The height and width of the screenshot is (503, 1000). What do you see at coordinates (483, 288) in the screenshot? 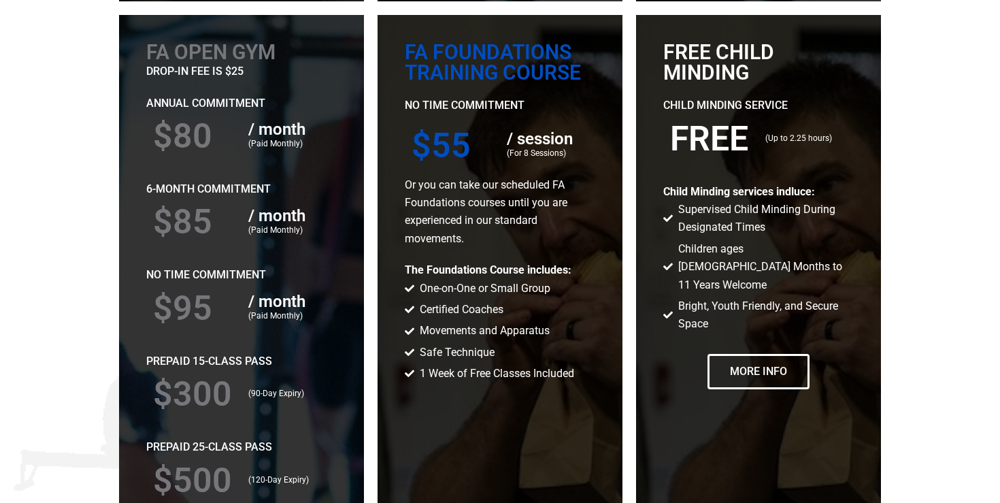
I see `span: One-on-One or Small Group` at bounding box center [483, 288].